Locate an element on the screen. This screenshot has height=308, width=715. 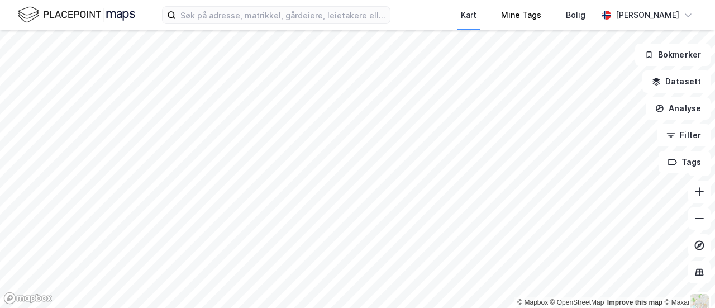
button: Analyse is located at coordinates (678, 108).